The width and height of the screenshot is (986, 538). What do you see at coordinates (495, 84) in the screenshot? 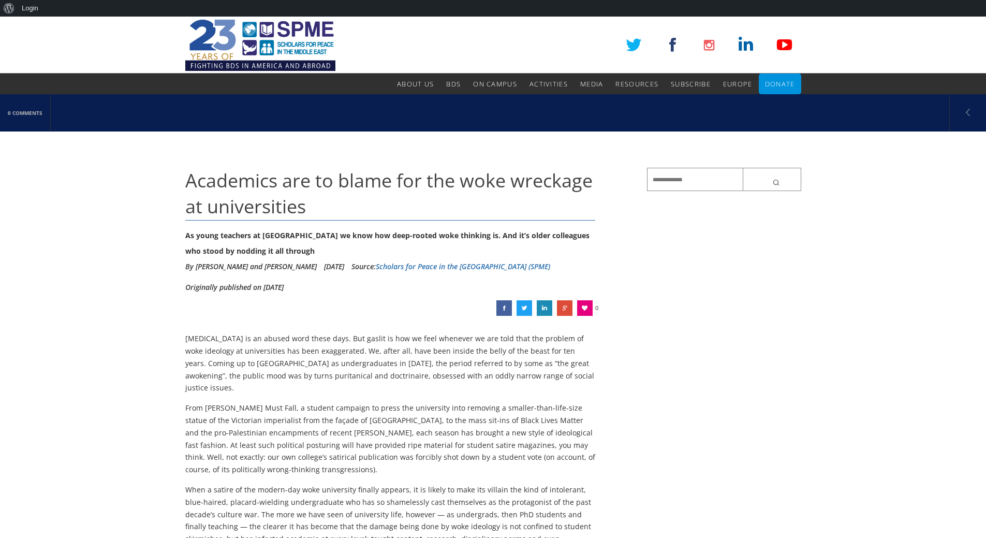
I see `a: On Campus` at bounding box center [495, 84].